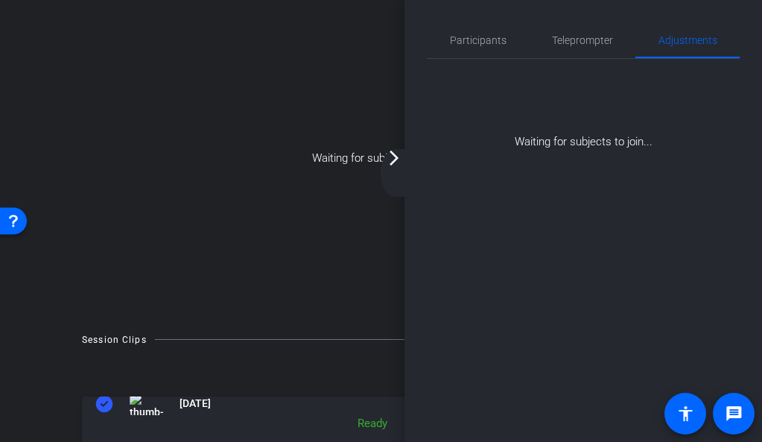 The height and width of the screenshot is (442, 762). What do you see at coordinates (685, 413) in the screenshot?
I see `mat-icon: accessibility` at bounding box center [685, 413].